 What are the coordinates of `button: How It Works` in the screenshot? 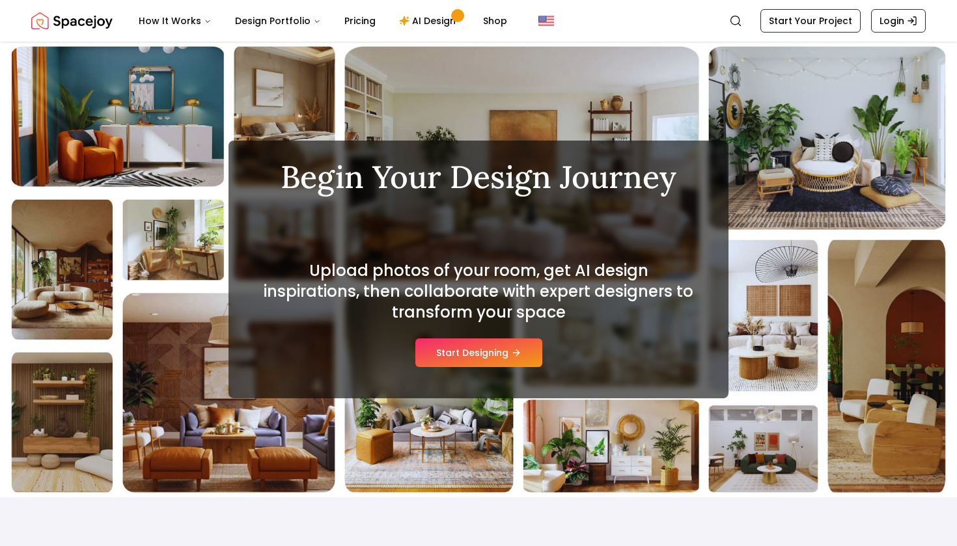 It's located at (175, 21).